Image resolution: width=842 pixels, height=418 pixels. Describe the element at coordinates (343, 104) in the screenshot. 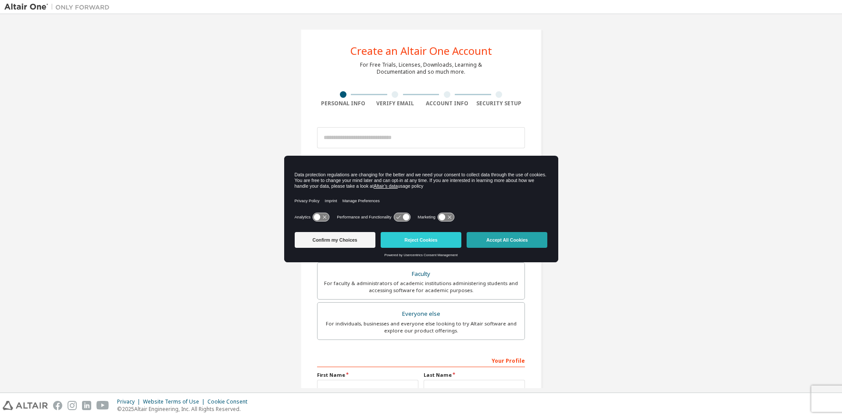

I see `div: Personal Info` at that location.